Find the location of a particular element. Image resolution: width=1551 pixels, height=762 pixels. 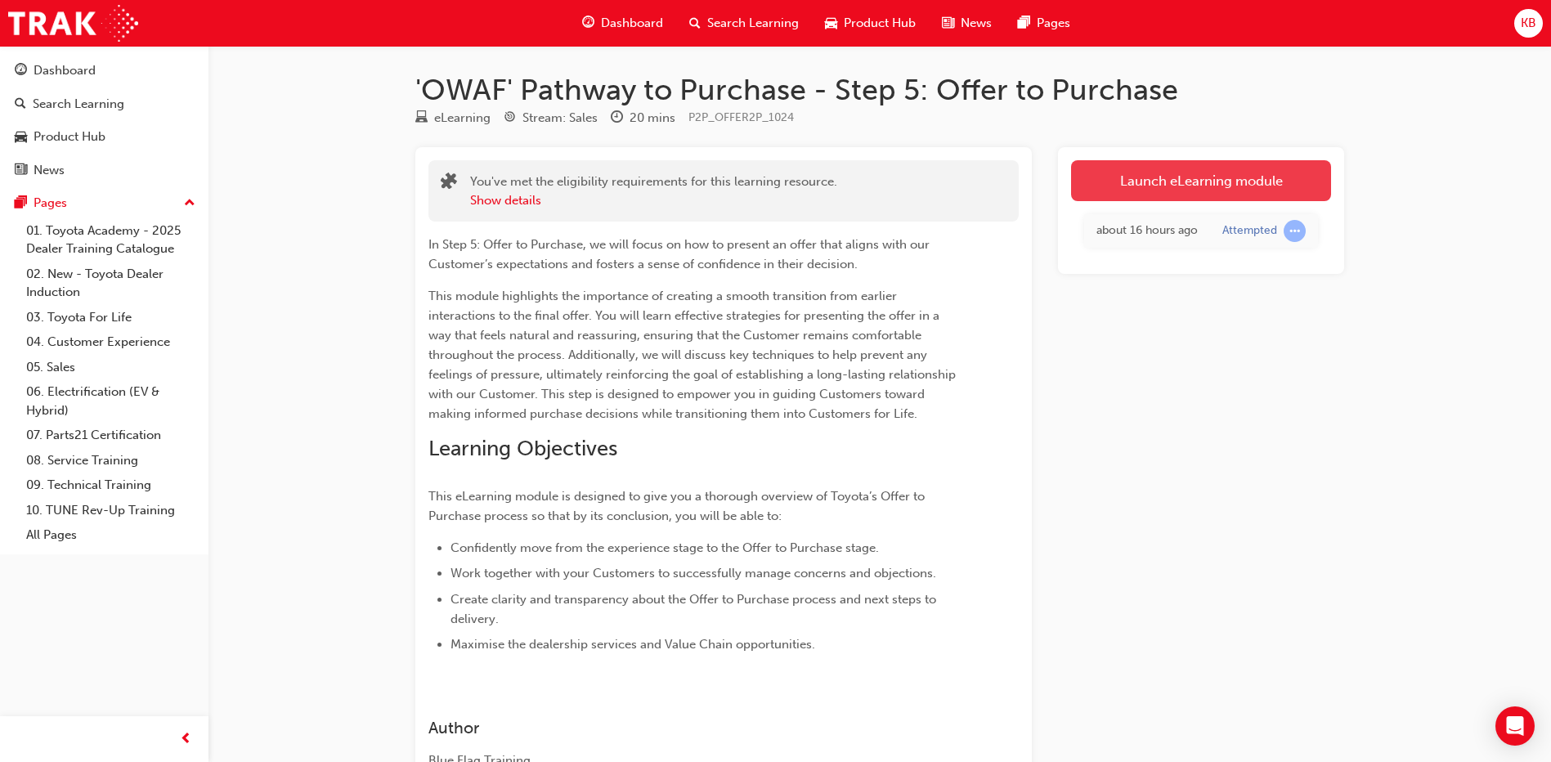

div: Pages is located at coordinates (50, 203).